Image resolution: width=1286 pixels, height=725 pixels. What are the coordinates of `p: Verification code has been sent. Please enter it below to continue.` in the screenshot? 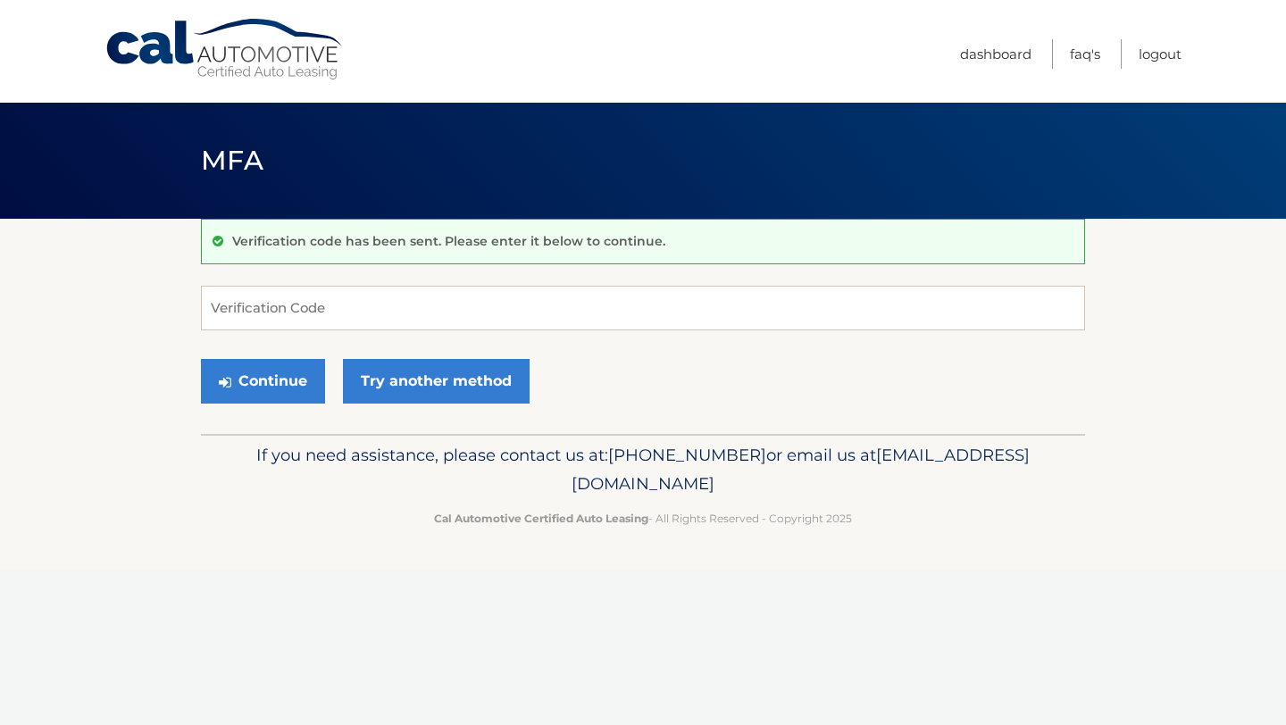 It's located at (448, 241).